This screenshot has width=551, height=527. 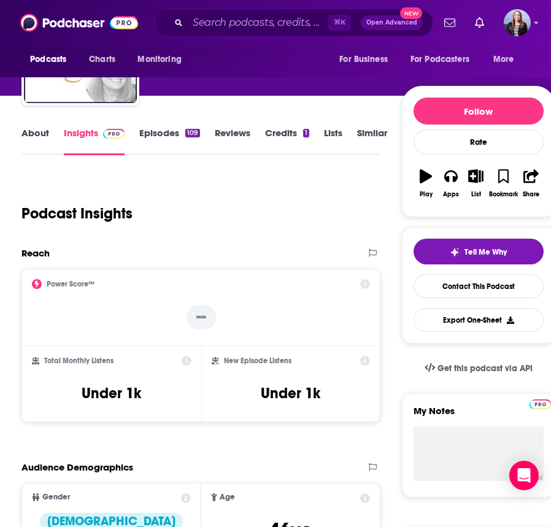 I want to click on button: Play, so click(x=426, y=183).